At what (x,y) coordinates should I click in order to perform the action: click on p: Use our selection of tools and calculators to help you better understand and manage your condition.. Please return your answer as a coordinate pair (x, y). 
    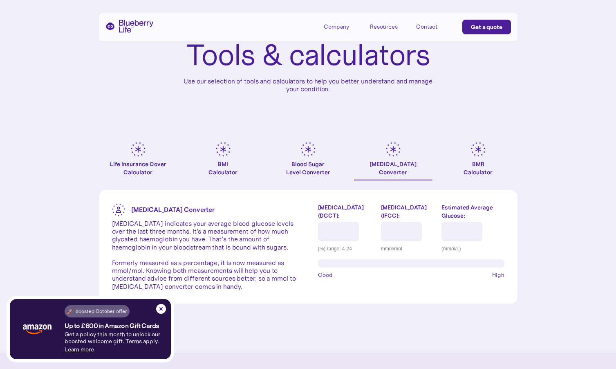
    Looking at the image, I should click on (308, 85).